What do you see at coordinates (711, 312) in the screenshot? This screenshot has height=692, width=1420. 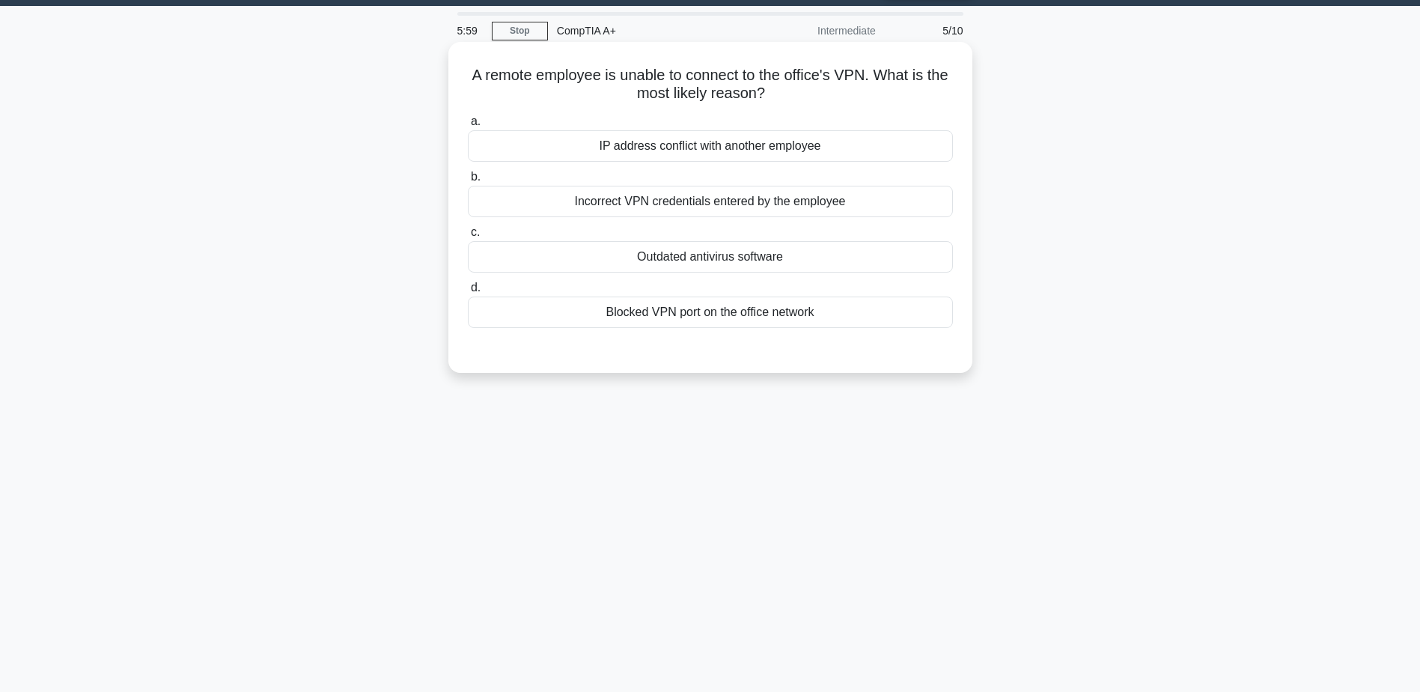 I see `div: Blocked VPN port on the office network` at bounding box center [711, 312].